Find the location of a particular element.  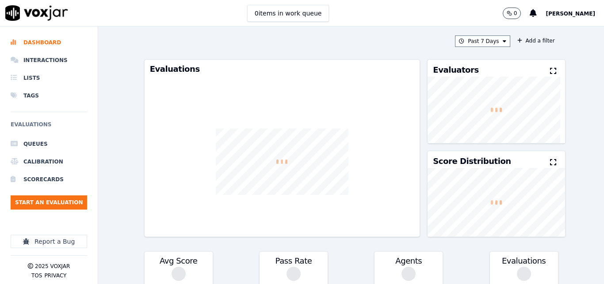

button: Add a filter is located at coordinates (536, 41).